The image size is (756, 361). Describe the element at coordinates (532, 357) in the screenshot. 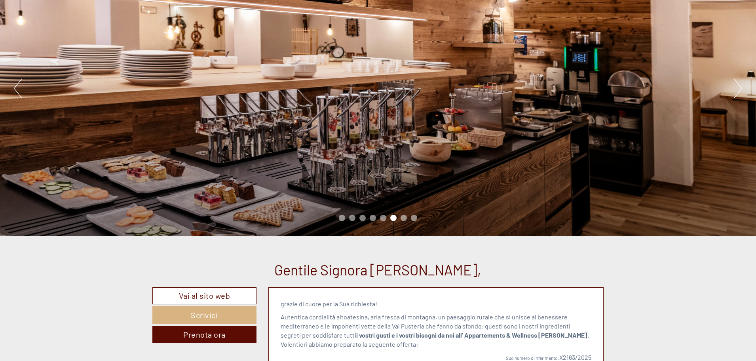

I see `span: Suo numero di riferimento:` at that location.